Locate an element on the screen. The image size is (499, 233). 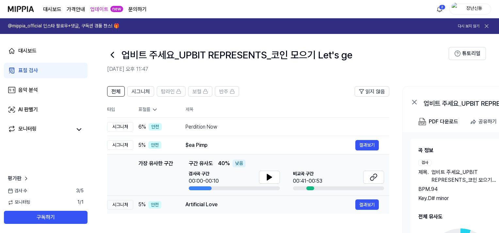
span: 보컬 is located at coordinates (197, 92).